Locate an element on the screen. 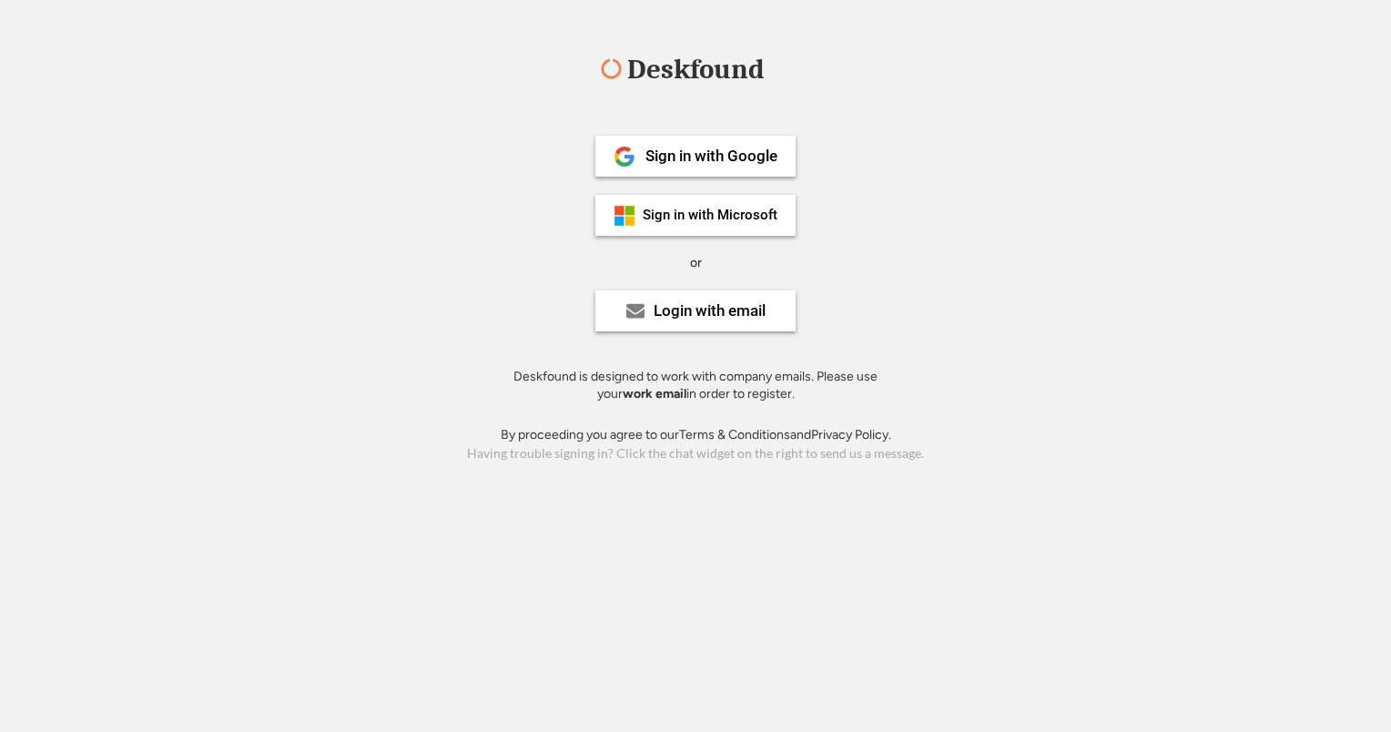 The height and width of the screenshot is (732, 1391). div: Deskfound is located at coordinates (695, 69).